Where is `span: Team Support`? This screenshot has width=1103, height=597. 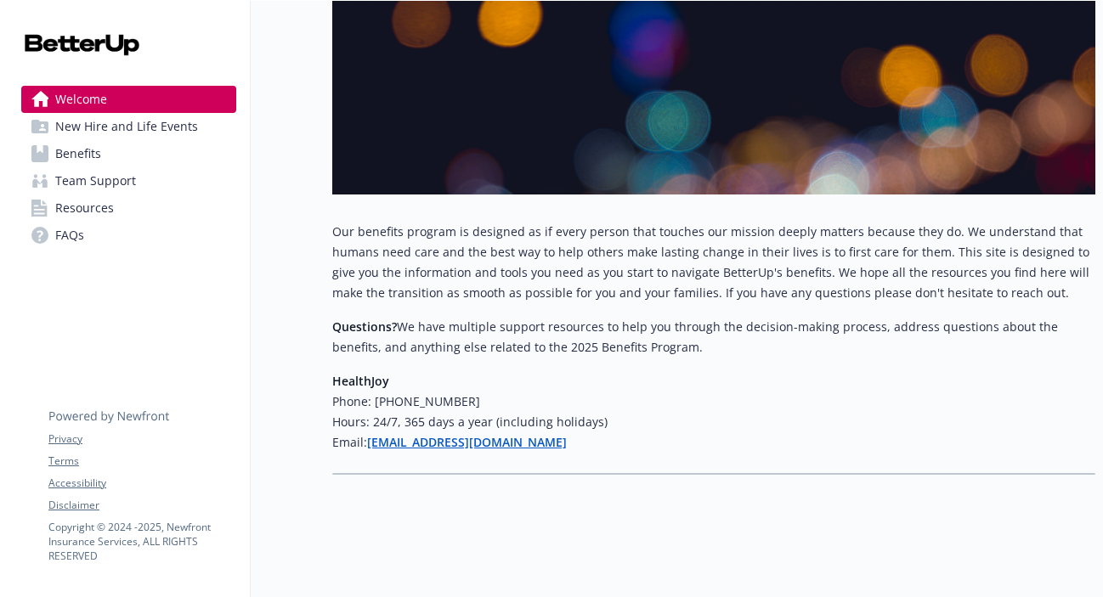 span: Team Support is located at coordinates (95, 181).